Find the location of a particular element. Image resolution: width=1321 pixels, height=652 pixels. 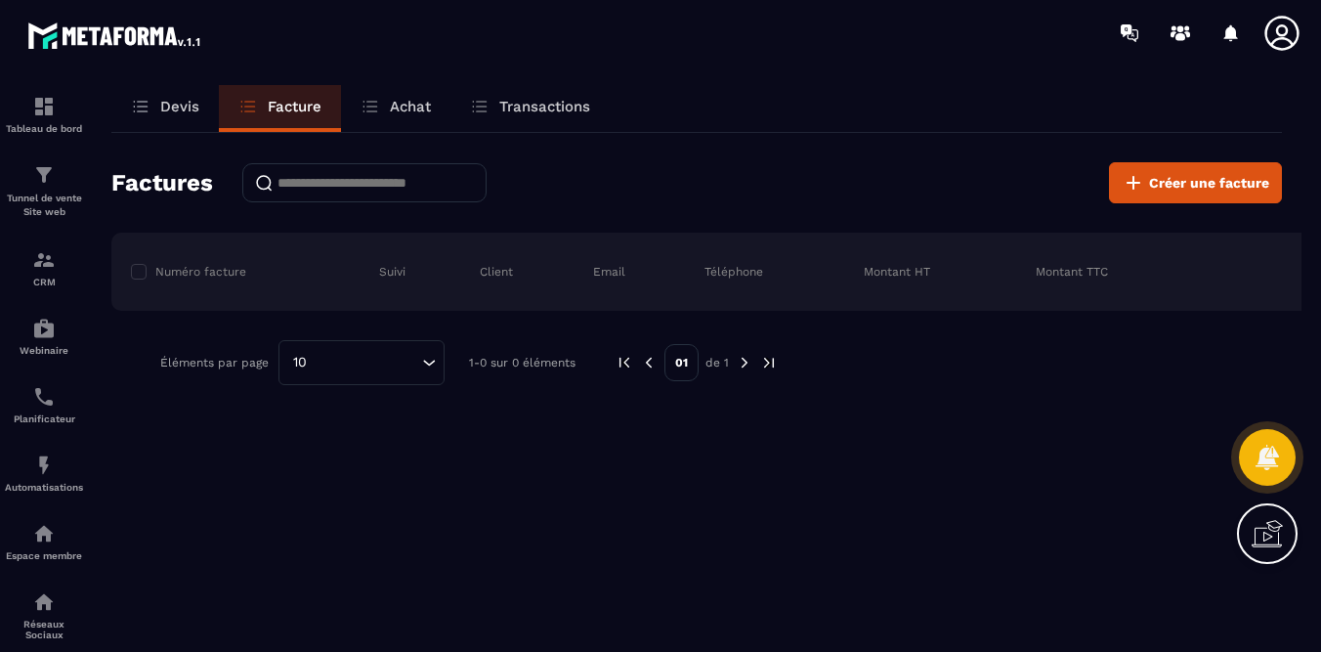

a: formationformationTunnel de vente Site web is located at coordinates (44, 191).